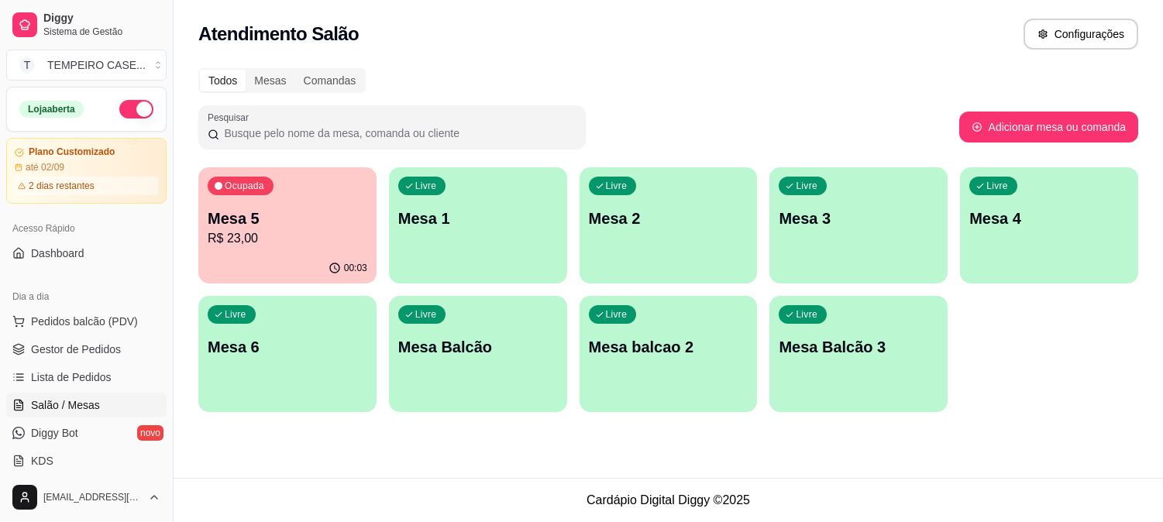 This screenshot has width=1163, height=522. What do you see at coordinates (478, 218) in the screenshot?
I see `p: Mesa 1` at bounding box center [478, 218].